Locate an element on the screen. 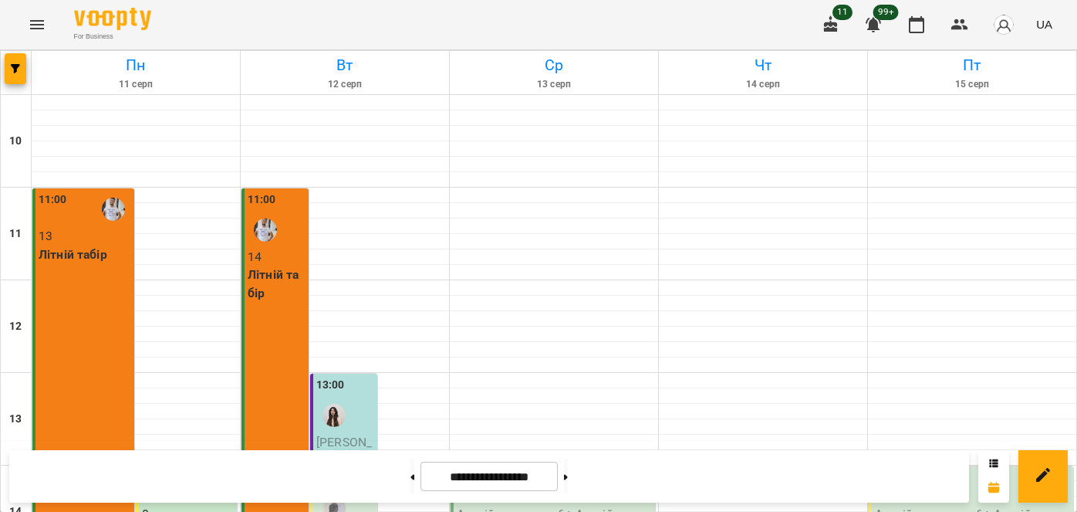  h6: 13 is located at coordinates (15, 419).